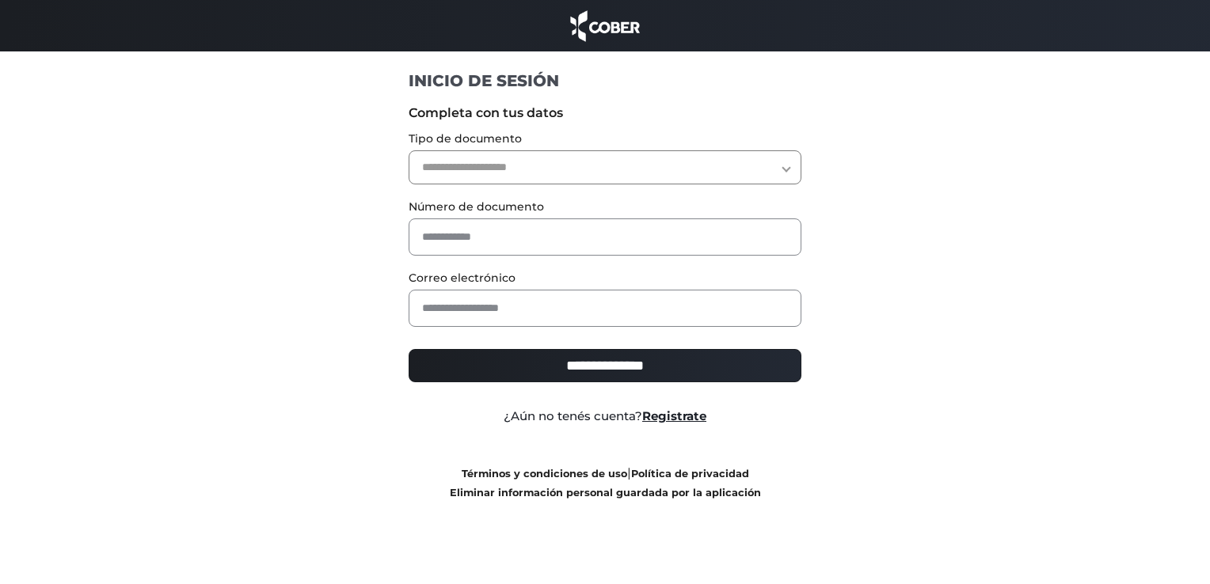  What do you see at coordinates (605, 113) in the screenshot?
I see `label: Completa con tus datos` at bounding box center [605, 113].